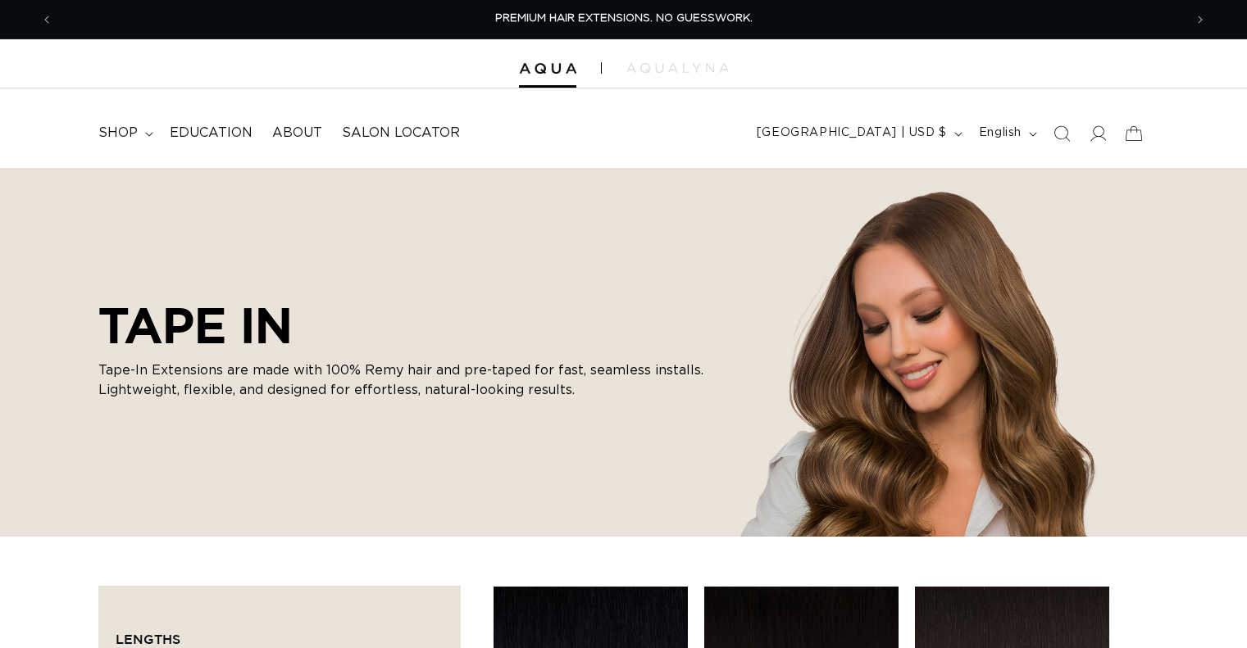 This screenshot has width=1247, height=648. I want to click on a: Education, so click(211, 133).